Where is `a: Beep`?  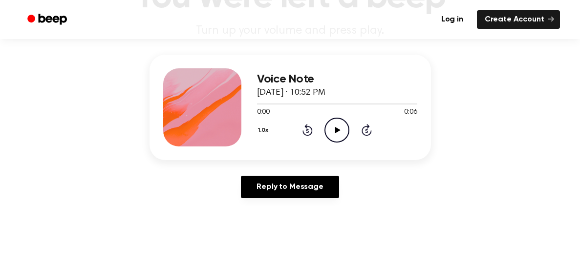
a: Beep is located at coordinates (48, 20).